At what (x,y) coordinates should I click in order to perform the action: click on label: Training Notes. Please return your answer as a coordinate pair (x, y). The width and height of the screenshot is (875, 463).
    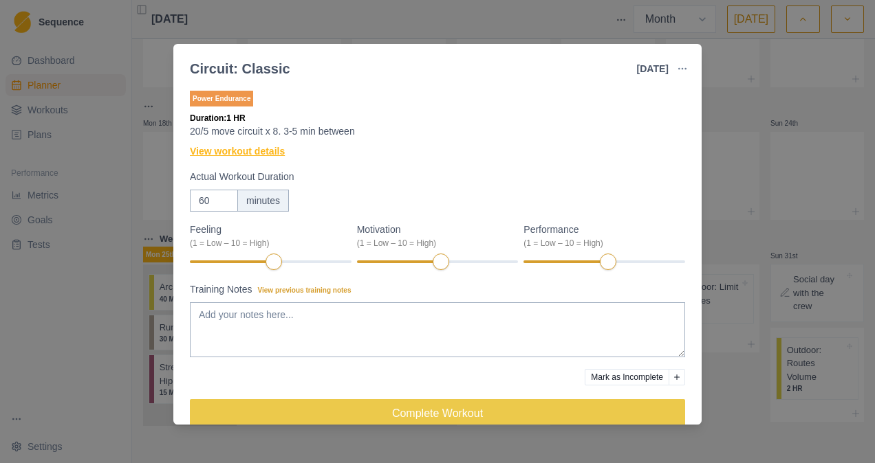
    Looking at the image, I should click on (433, 289).